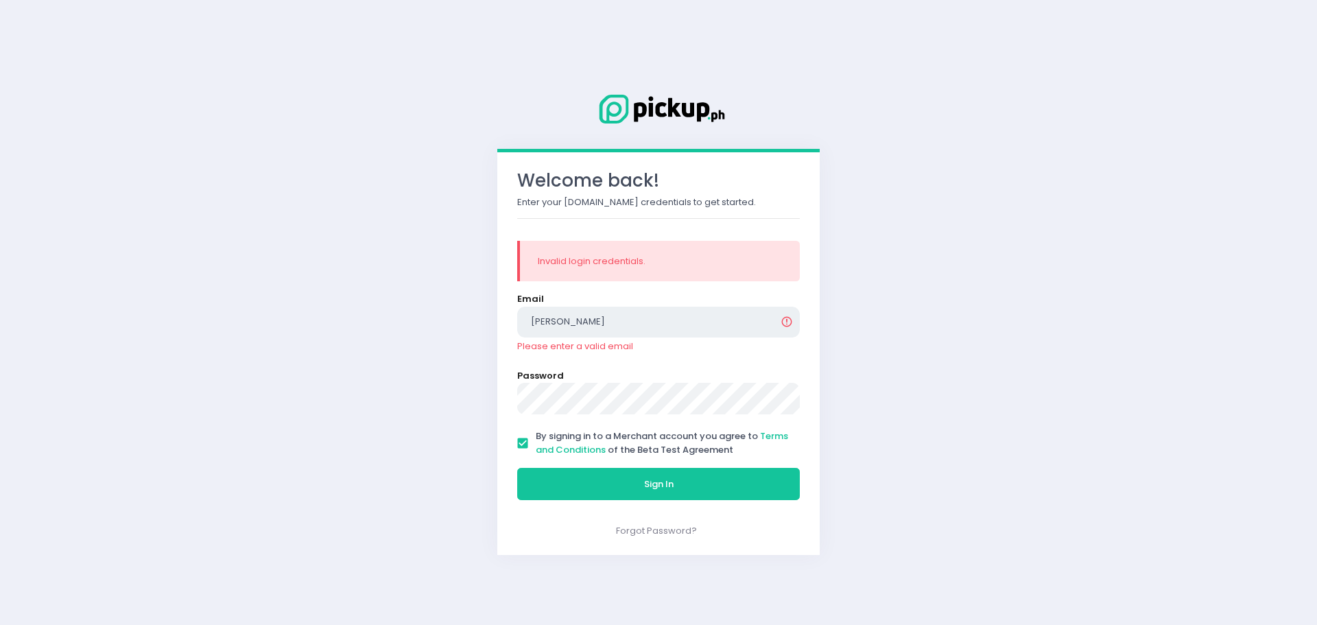  Describe the element at coordinates (656, 530) in the screenshot. I see `a: Forgot Password?` at that location.